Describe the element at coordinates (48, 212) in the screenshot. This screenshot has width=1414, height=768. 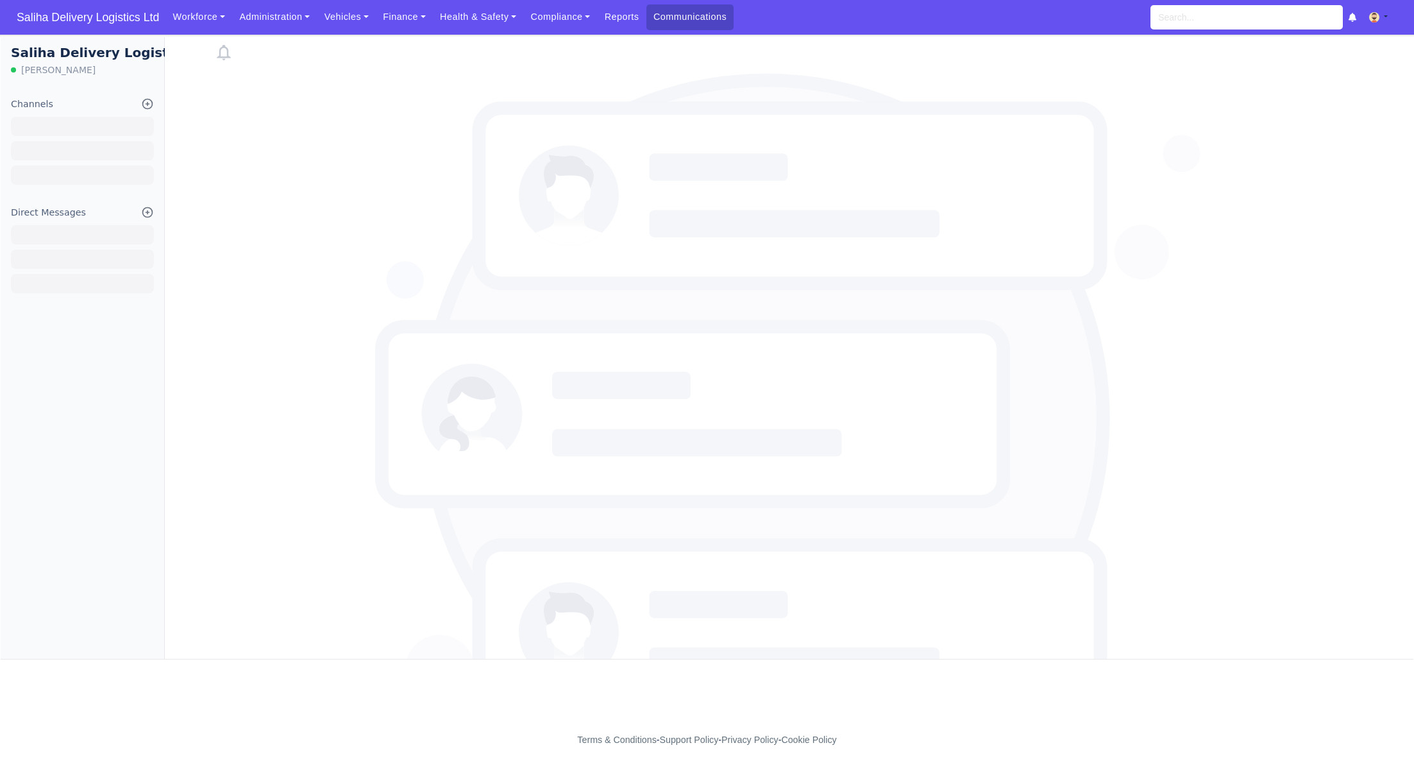
I see `div: Direct Messages` at that location.